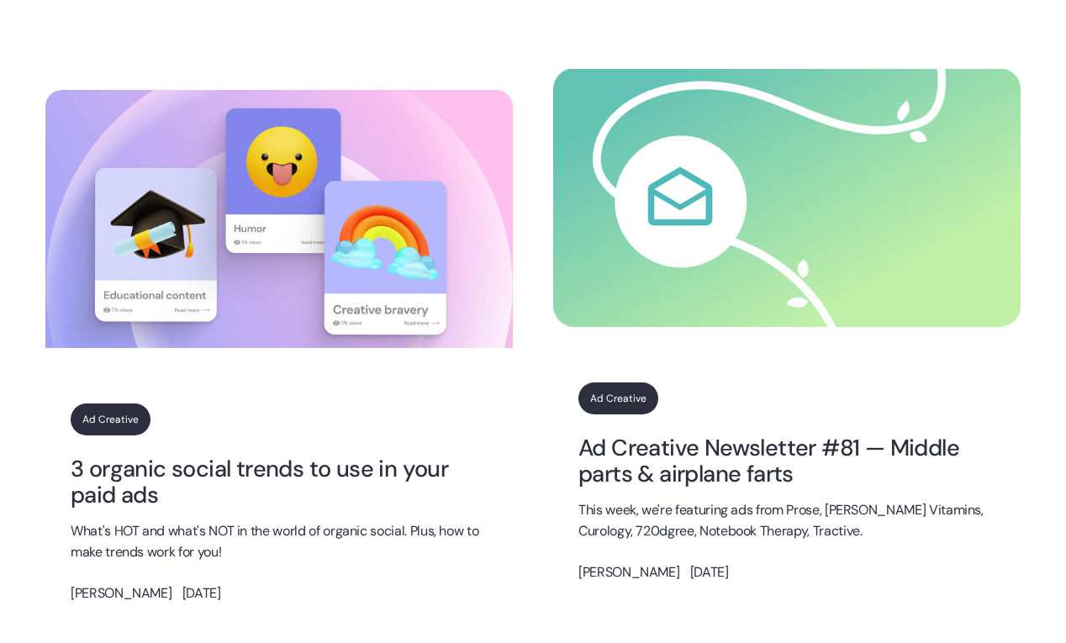  I want to click on a: 3 organic social trends to use in your paid ads, so click(279, 482).